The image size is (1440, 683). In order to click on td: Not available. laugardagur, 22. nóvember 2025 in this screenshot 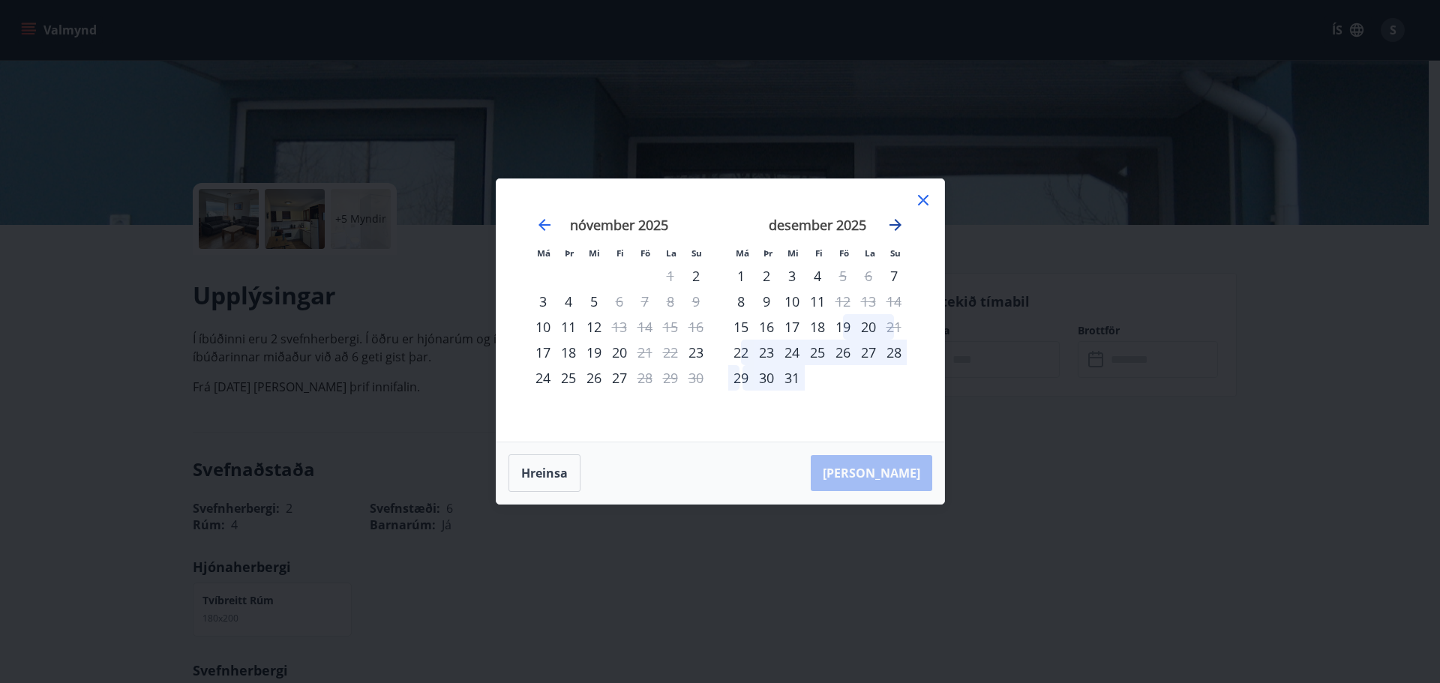, I will do `click(670, 352)`.